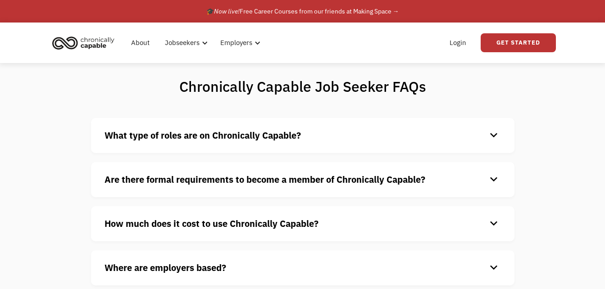 This screenshot has height=289, width=605. Describe the element at coordinates (518, 43) in the screenshot. I see `a: Get Started` at that location.